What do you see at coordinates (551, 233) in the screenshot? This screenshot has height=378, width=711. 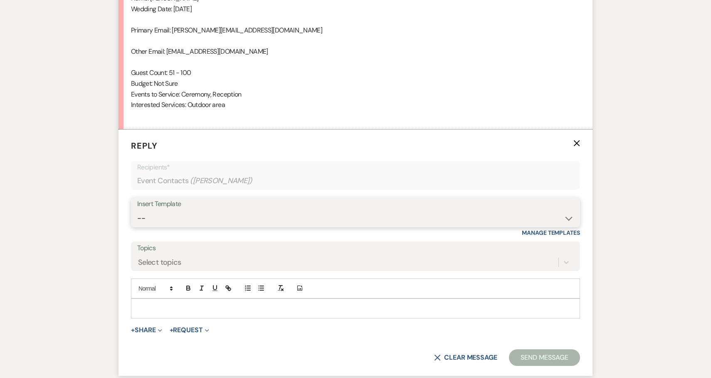 I see `a: Manage Templates` at bounding box center [551, 233].